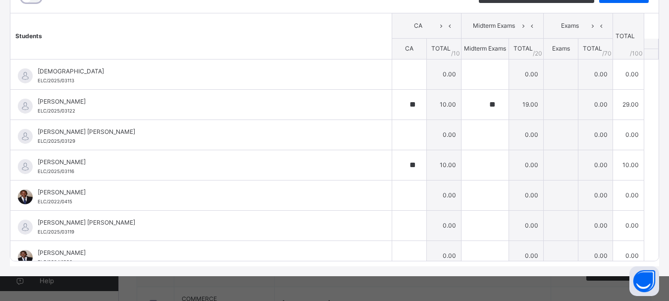 This screenshot has width=669, height=301. What do you see at coordinates (56, 80) in the screenshot?
I see `span: ELC/2025/03113` at bounding box center [56, 80].